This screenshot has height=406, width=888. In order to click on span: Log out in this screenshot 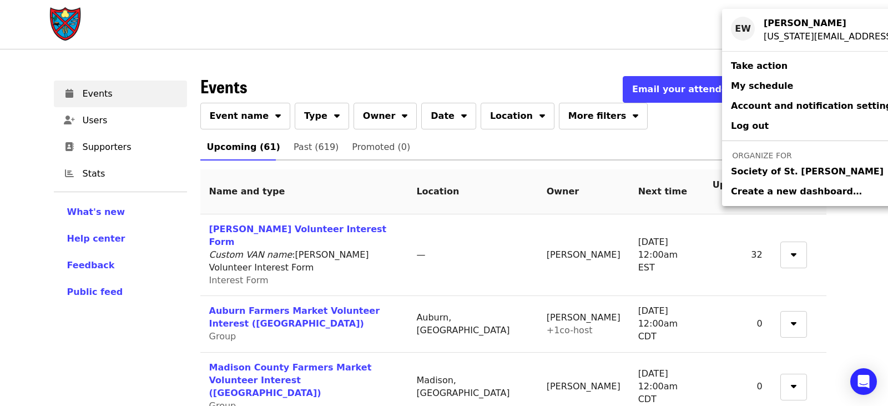, I will do `click(750, 125)`.